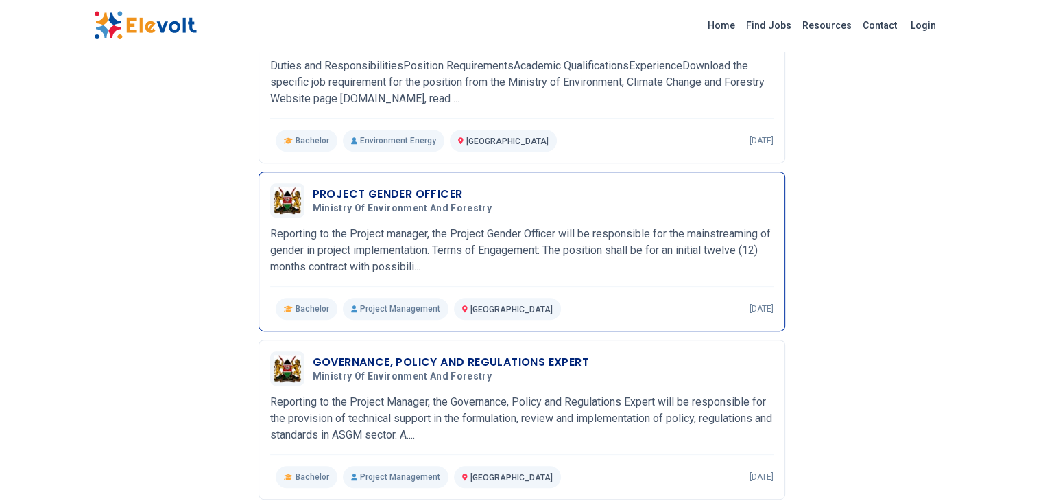 The height and width of the screenshot is (501, 1043). Describe the element at coordinates (522, 419) in the screenshot. I see `a: Ministry of Environment and ForestryGOVERNANCE, POLICY AND REGULATIONS EXPERTMinistry of Environm...` at that location.